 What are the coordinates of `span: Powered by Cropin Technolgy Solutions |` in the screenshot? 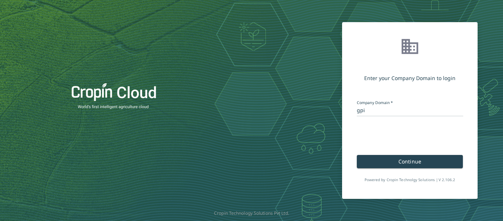 It's located at (410, 179).